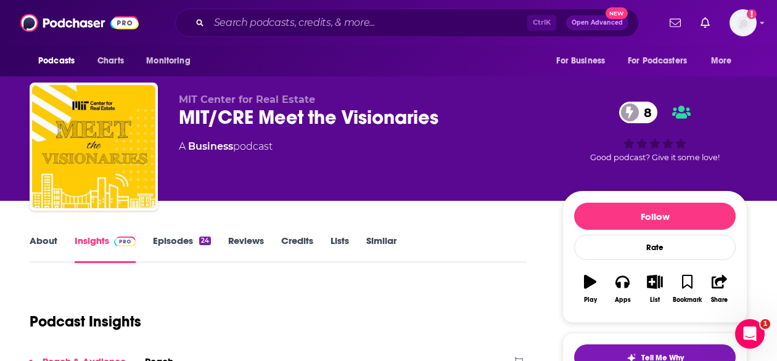 This screenshot has height=361, width=777. I want to click on a: About, so click(43, 249).